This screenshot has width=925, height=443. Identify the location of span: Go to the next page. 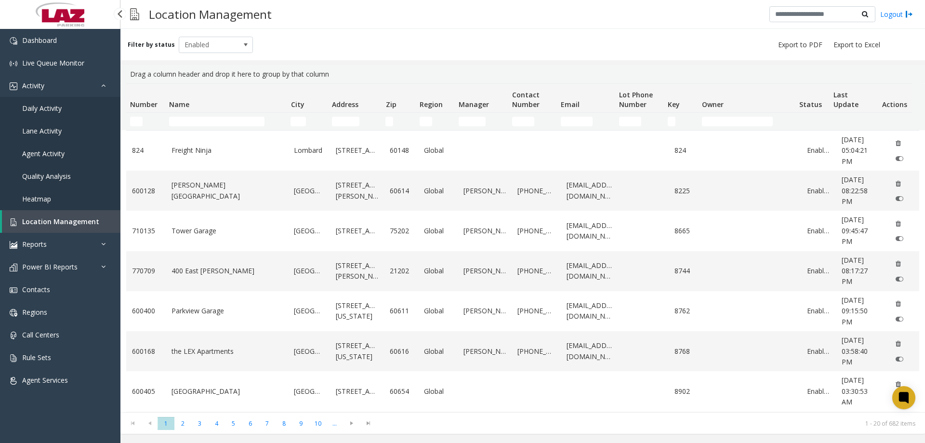
(351, 423).